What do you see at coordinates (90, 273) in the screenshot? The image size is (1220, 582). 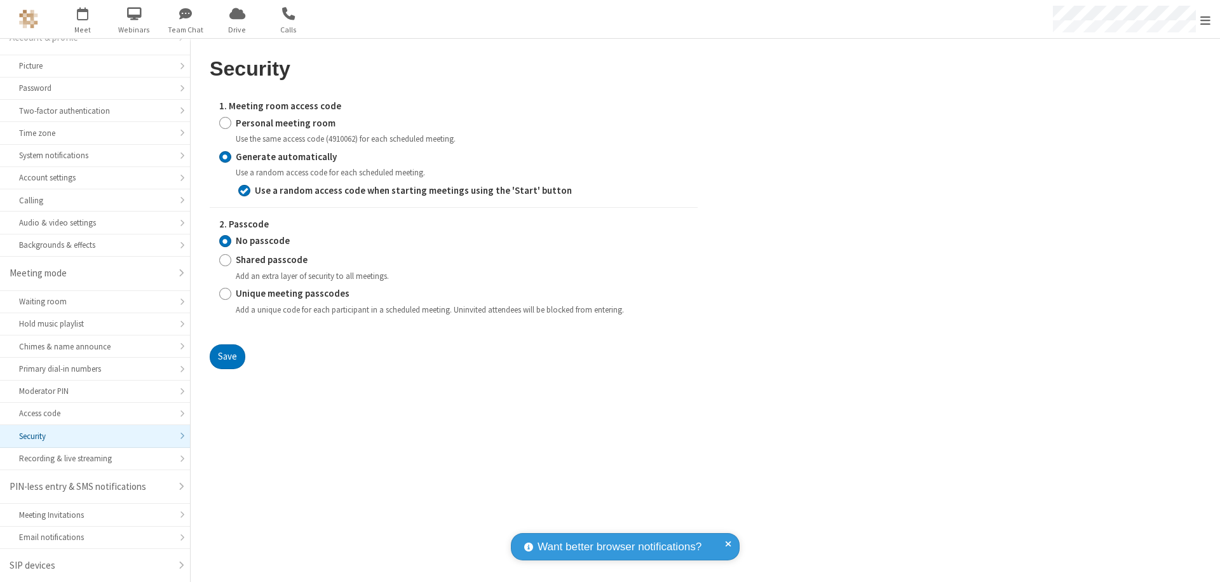 I see `div: Meeting mode` at bounding box center [90, 273].